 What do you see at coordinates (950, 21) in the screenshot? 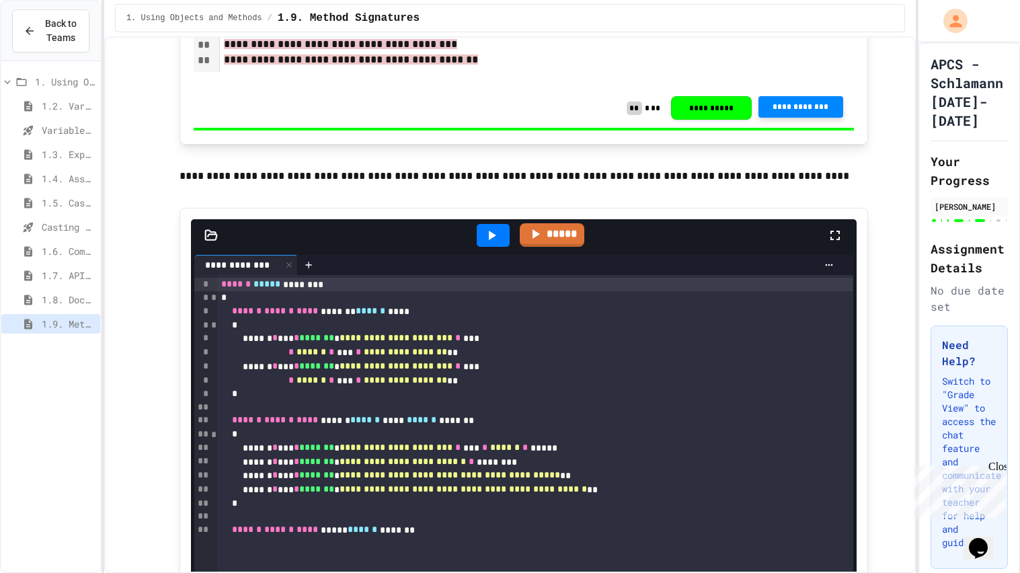
I see `div: My Account` at bounding box center [950, 21].